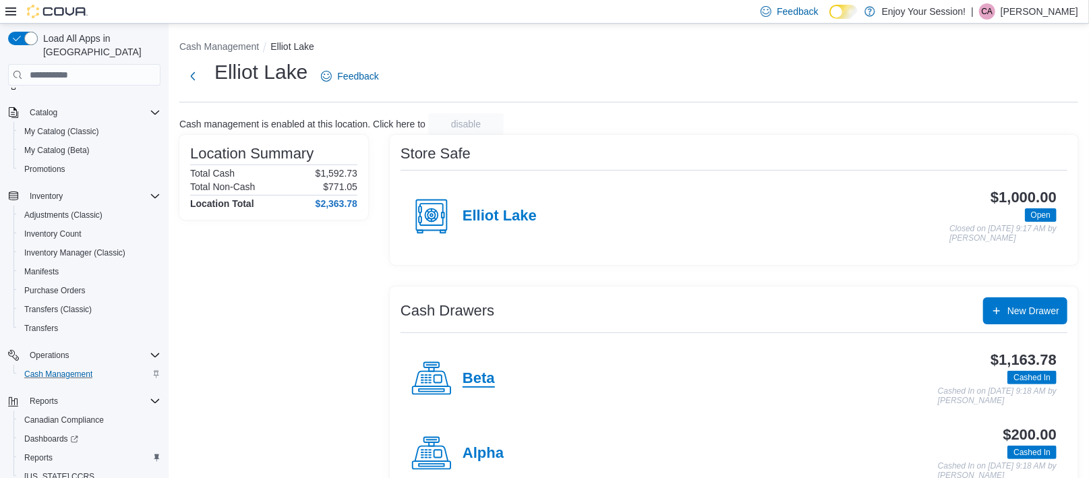  I want to click on button: Inventory Manager (Classic), so click(90, 253).